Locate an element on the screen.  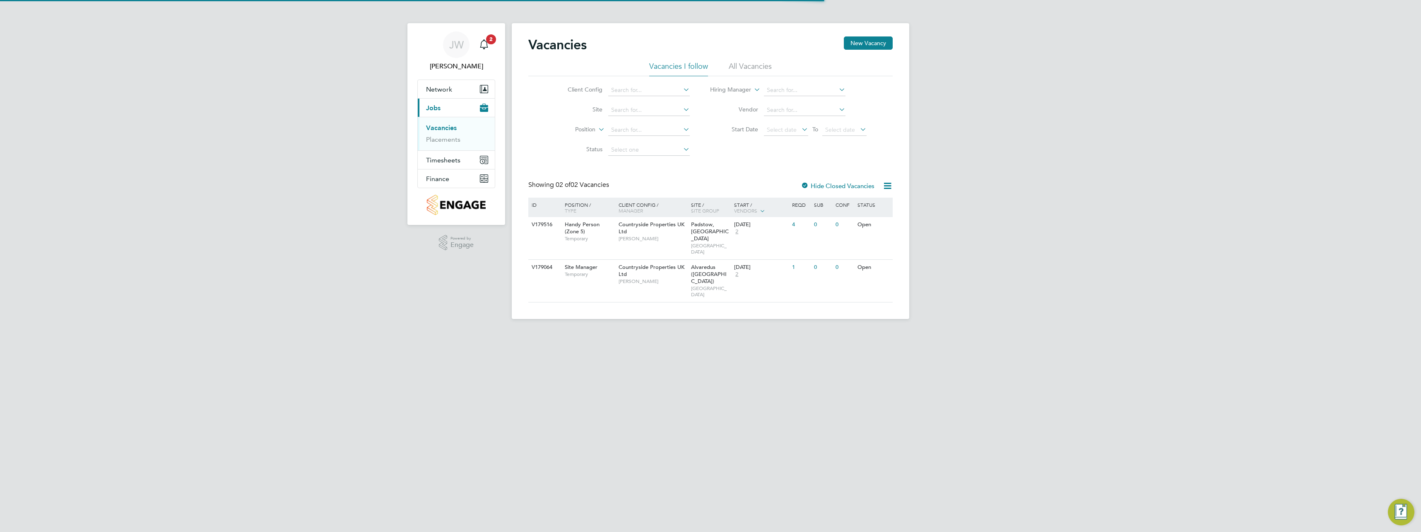
label: Site is located at coordinates (579, 109).